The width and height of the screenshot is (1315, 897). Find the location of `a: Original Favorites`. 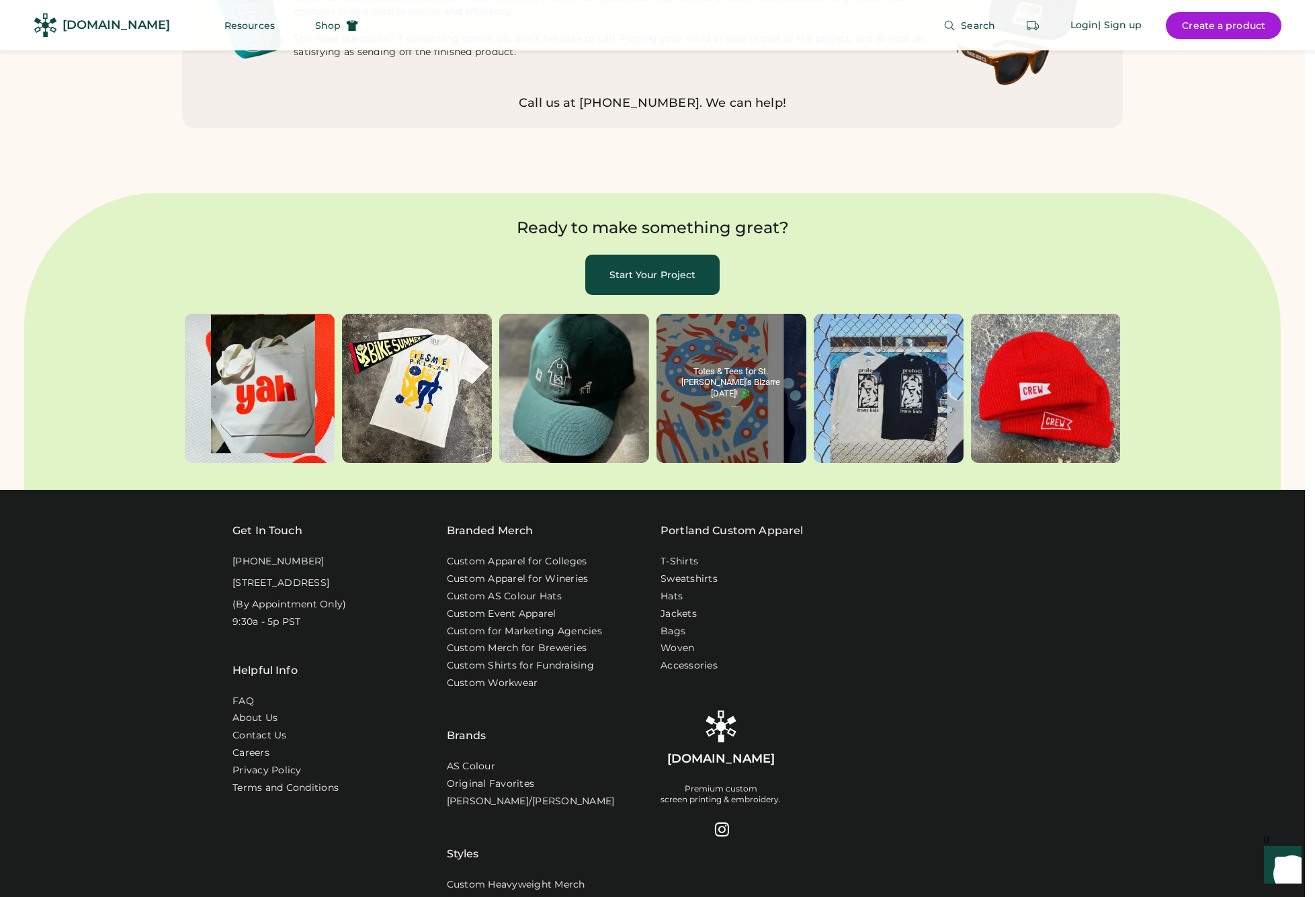

a: Original Favorites is located at coordinates (491, 784).